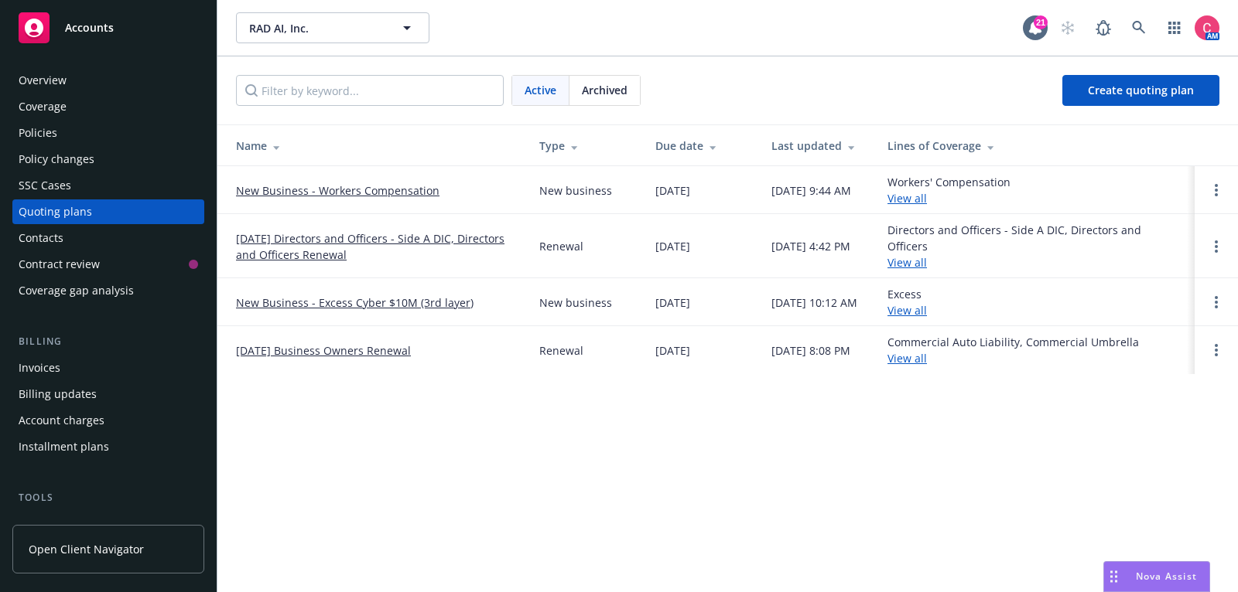  Describe the element at coordinates (333, 28) in the screenshot. I see `button: RAD AI, Inc.` at that location.